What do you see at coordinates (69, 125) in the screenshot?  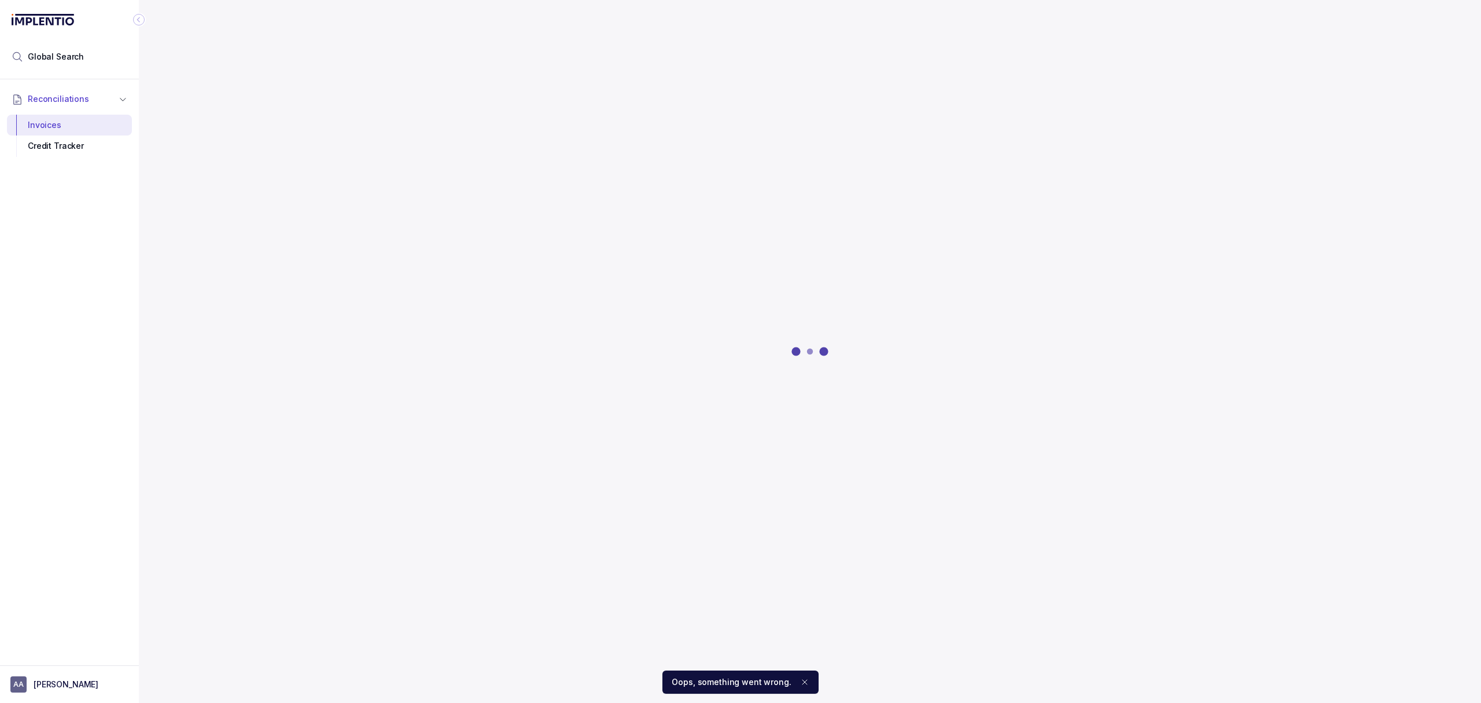 I see `div: Invoices` at bounding box center [69, 125].